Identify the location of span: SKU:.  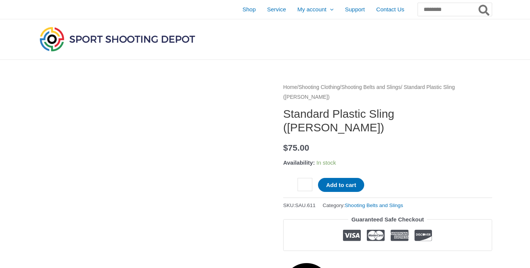
(300, 205).